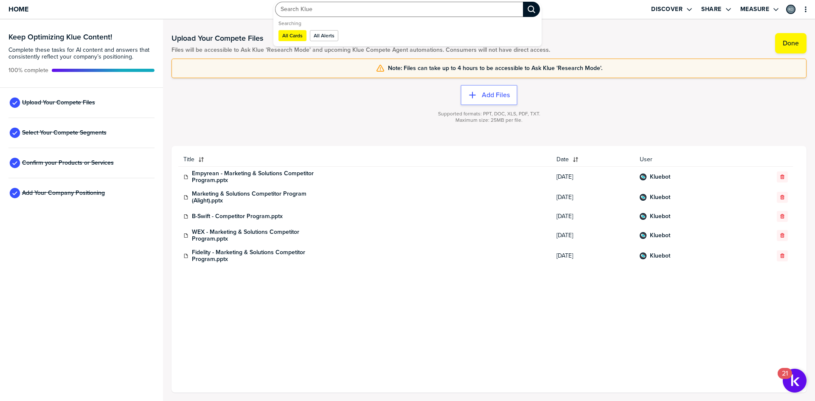 Image resolution: width=815 pixels, height=401 pixels. I want to click on h3: Keep Optimizing Klue Content!, so click(81, 37).